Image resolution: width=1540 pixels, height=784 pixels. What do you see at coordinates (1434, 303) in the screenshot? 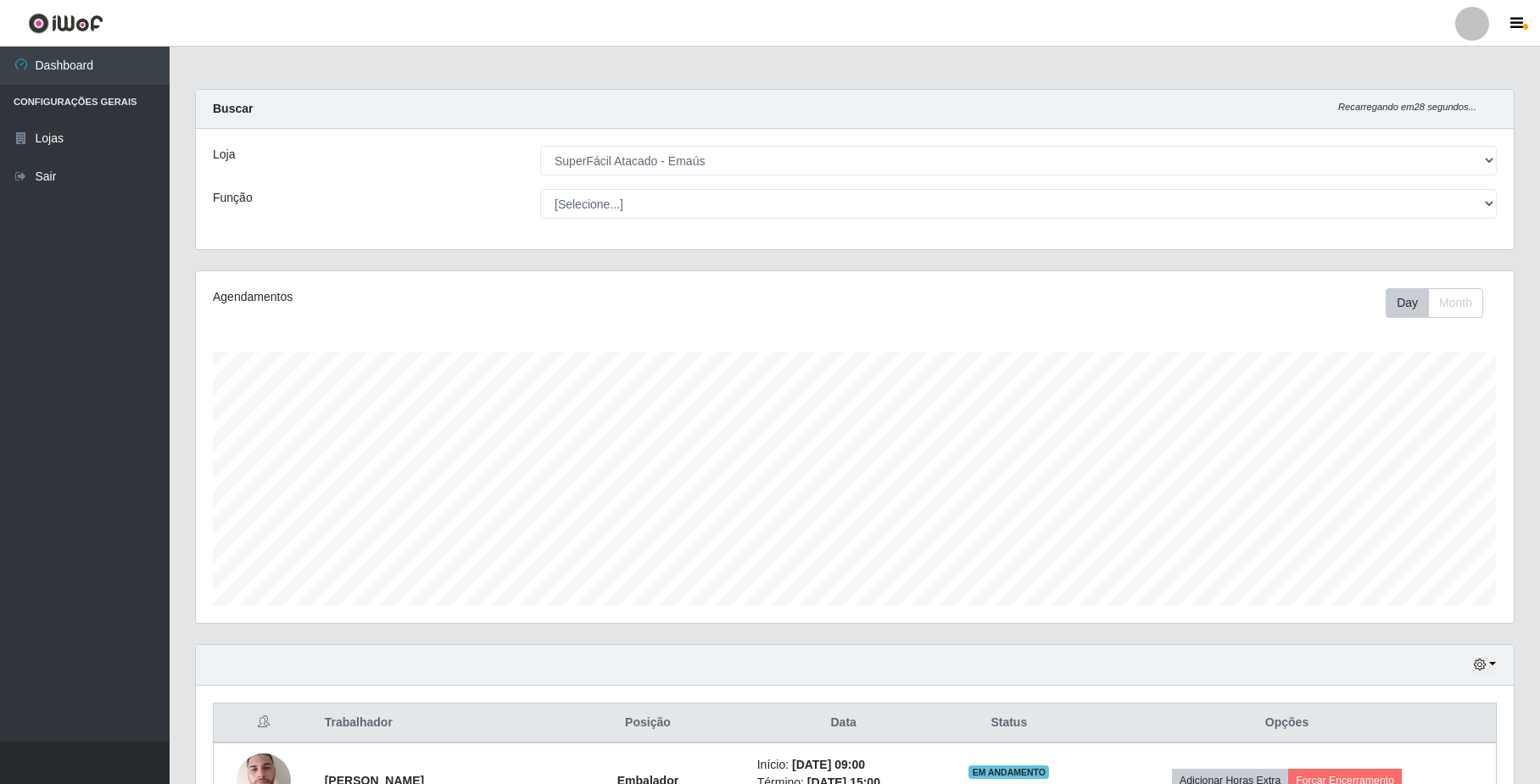
I see `div: First group` at bounding box center [1434, 303].